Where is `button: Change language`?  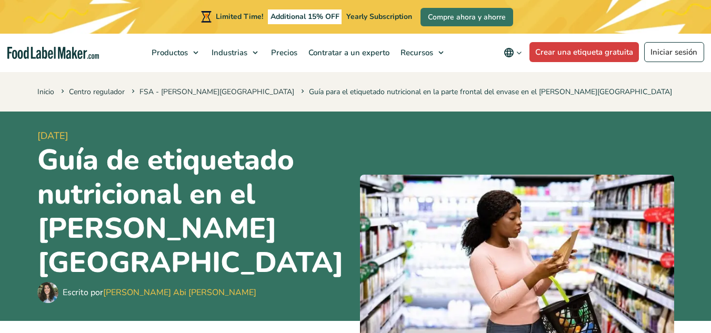 button: Change language is located at coordinates (513, 53).